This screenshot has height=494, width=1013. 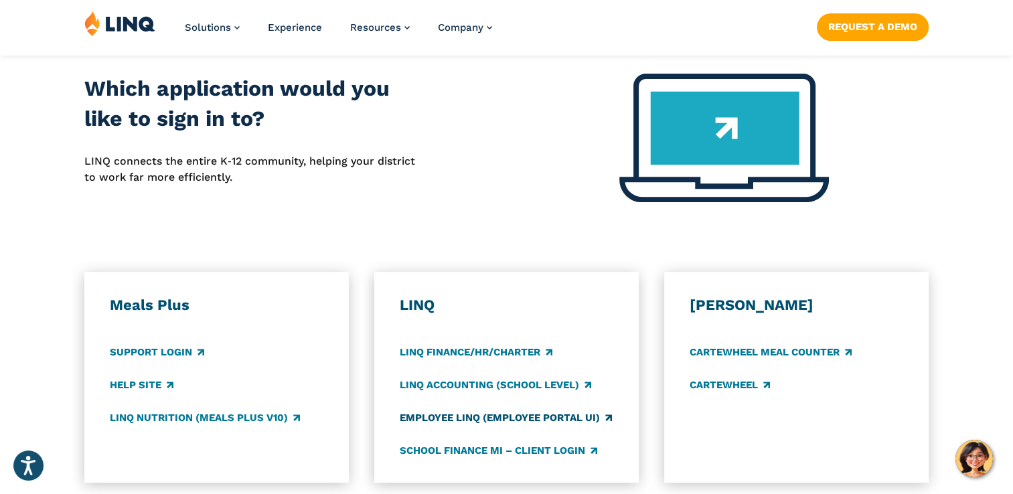 What do you see at coordinates (120, 23) in the screenshot?
I see `img: LINQ | K‑12 Software` at bounding box center [120, 23].